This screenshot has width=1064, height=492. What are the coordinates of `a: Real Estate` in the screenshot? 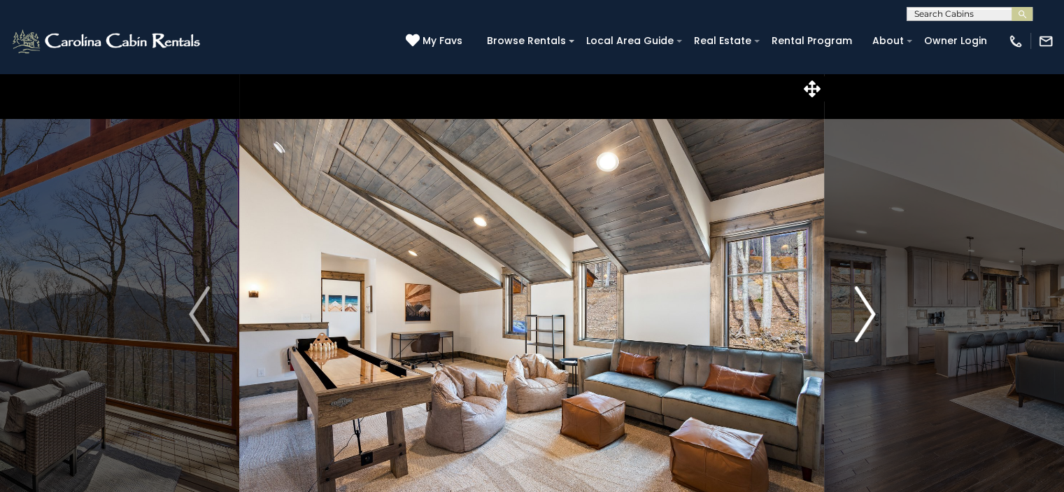 It's located at (722, 41).